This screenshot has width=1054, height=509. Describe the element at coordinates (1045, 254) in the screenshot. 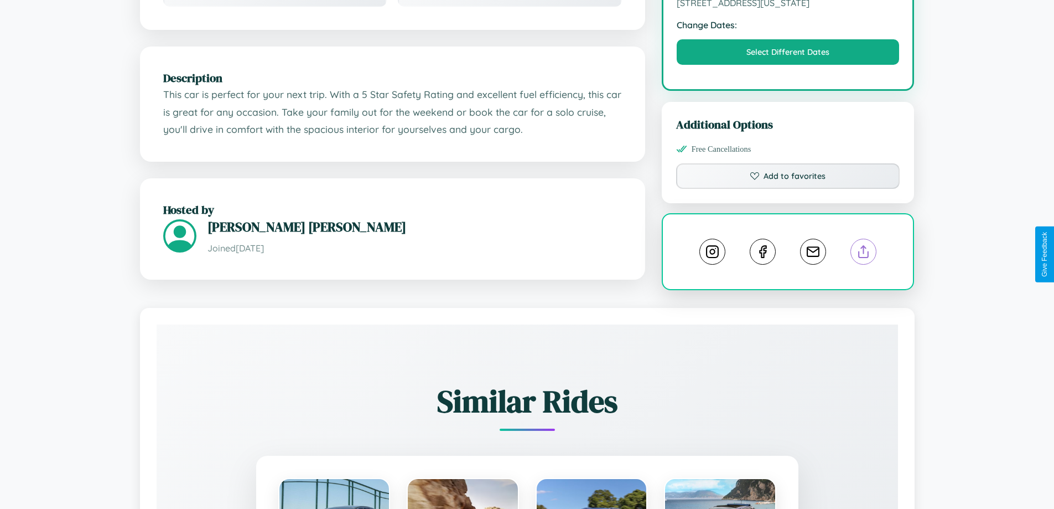

I see `div: Give Feedback` at that location.